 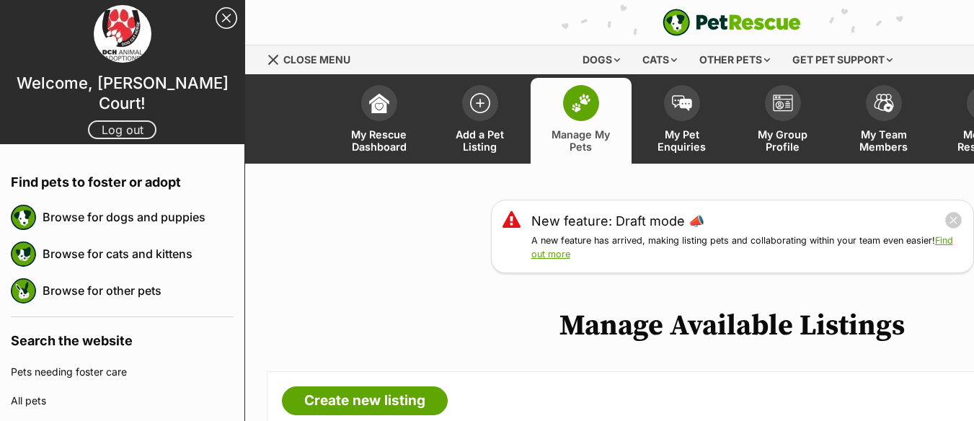 What do you see at coordinates (122, 179) in the screenshot?
I see `h4: Find pets to foster or adopt` at bounding box center [122, 179].